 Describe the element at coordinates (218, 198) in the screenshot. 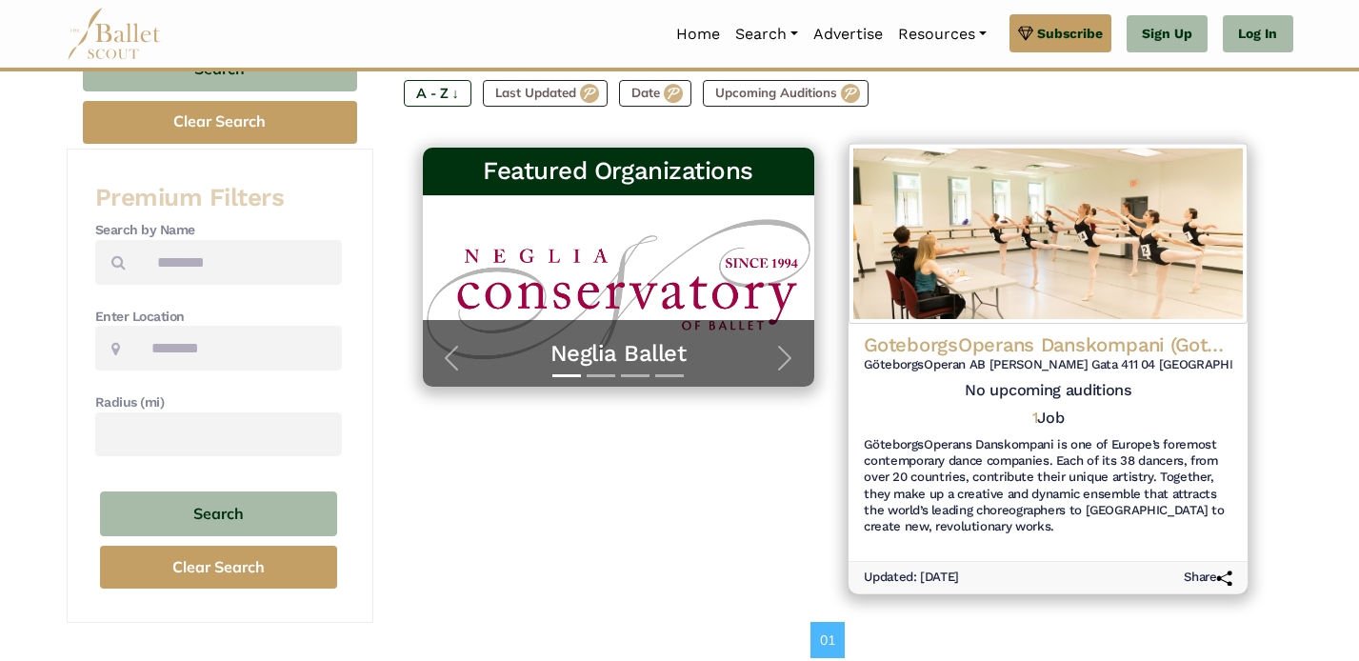

I see `h3: Premium Filters` at that location.